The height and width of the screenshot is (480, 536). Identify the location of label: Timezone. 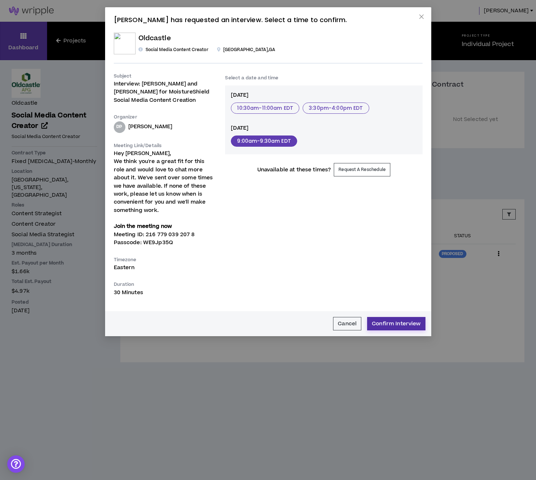
(125, 259).